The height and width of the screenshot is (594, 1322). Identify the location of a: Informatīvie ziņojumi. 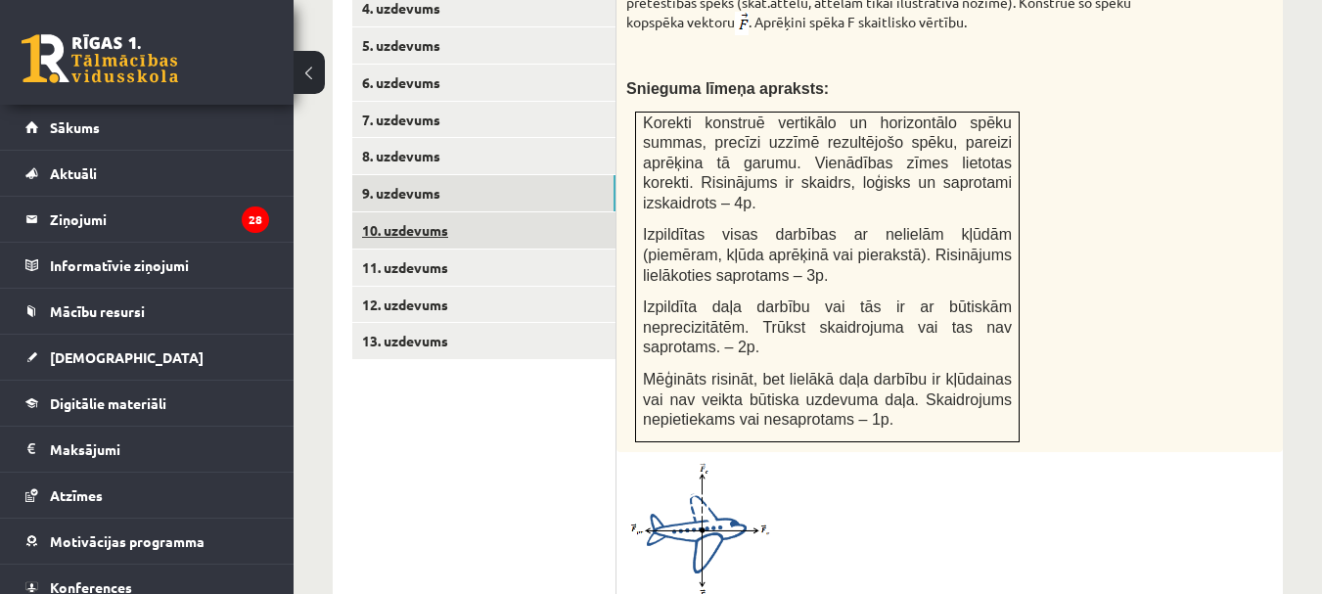
(147, 265).